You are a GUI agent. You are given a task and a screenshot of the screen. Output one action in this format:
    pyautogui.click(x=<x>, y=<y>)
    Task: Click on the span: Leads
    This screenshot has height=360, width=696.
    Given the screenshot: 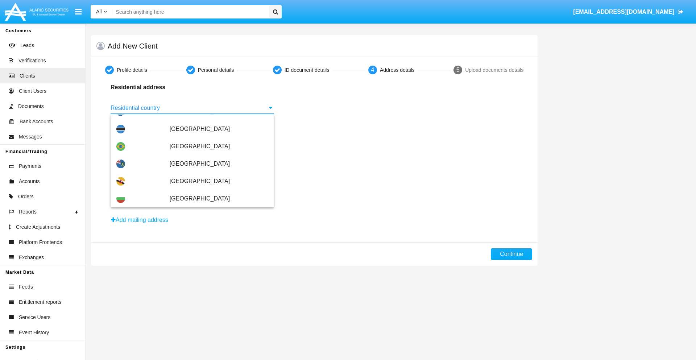 What is the action you would take?
    pyautogui.click(x=27, y=45)
    